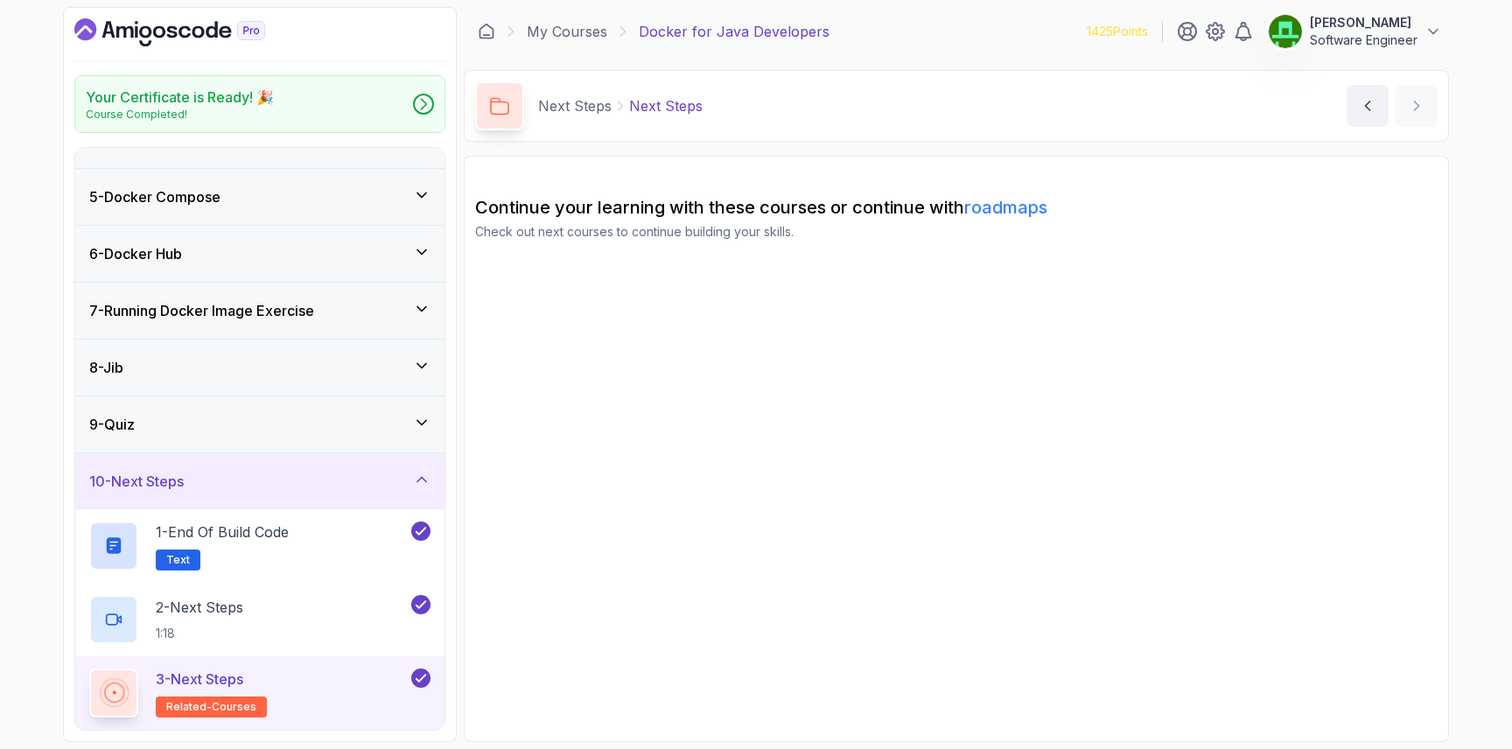  I want to click on button: 5-Docker Compose, so click(260, 197).